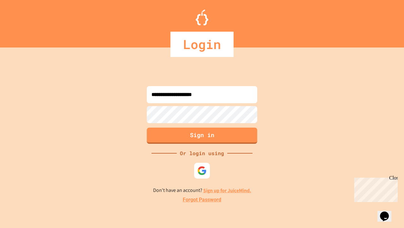  Describe the element at coordinates (202, 153) in the screenshot. I see `div: Or login using` at that location.